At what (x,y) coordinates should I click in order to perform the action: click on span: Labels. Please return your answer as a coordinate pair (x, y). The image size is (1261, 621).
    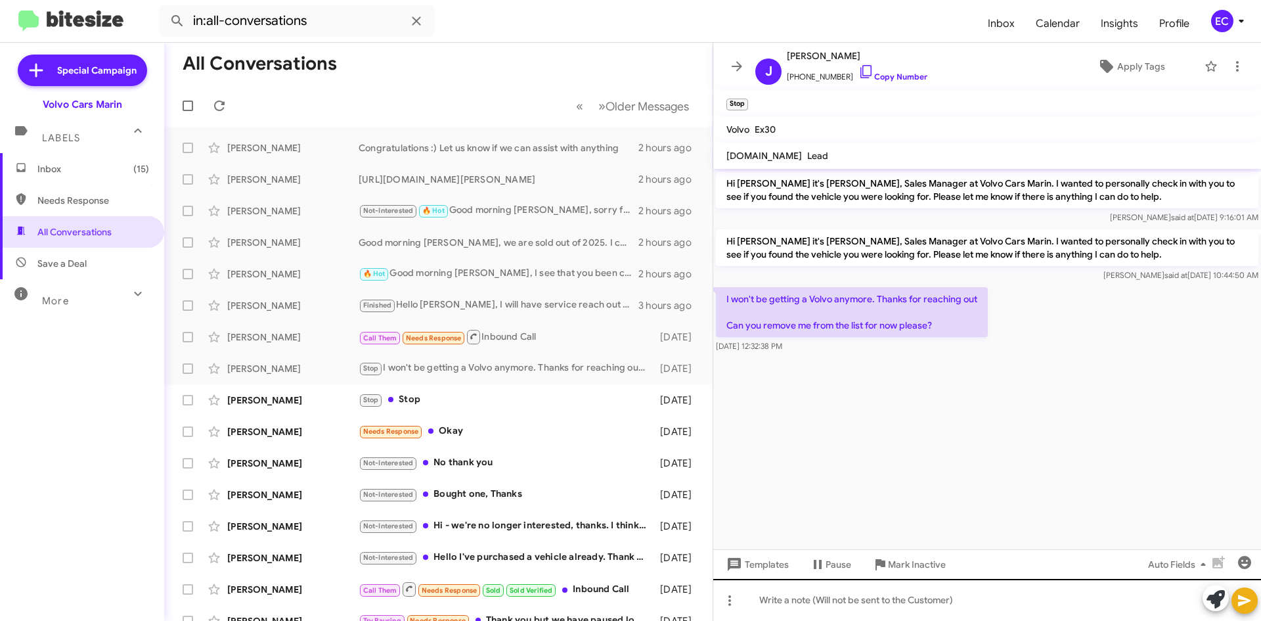
    Looking at the image, I should click on (61, 138).